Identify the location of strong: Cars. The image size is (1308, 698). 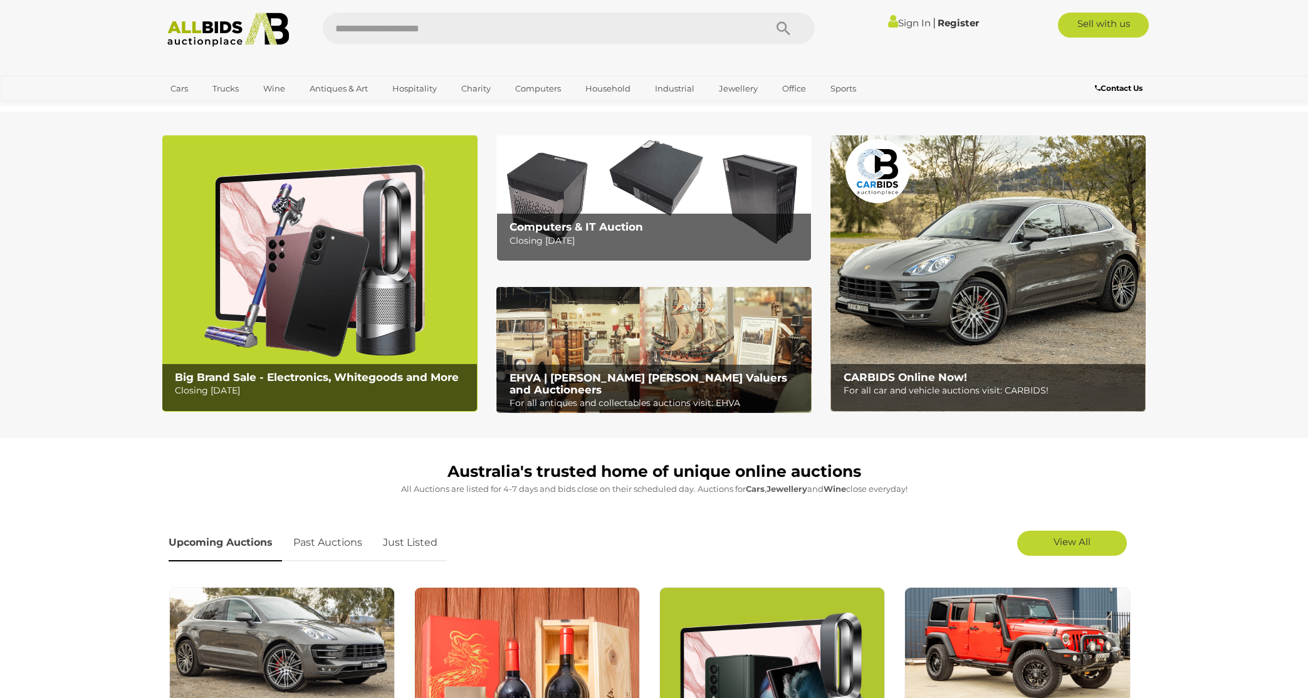
(755, 489).